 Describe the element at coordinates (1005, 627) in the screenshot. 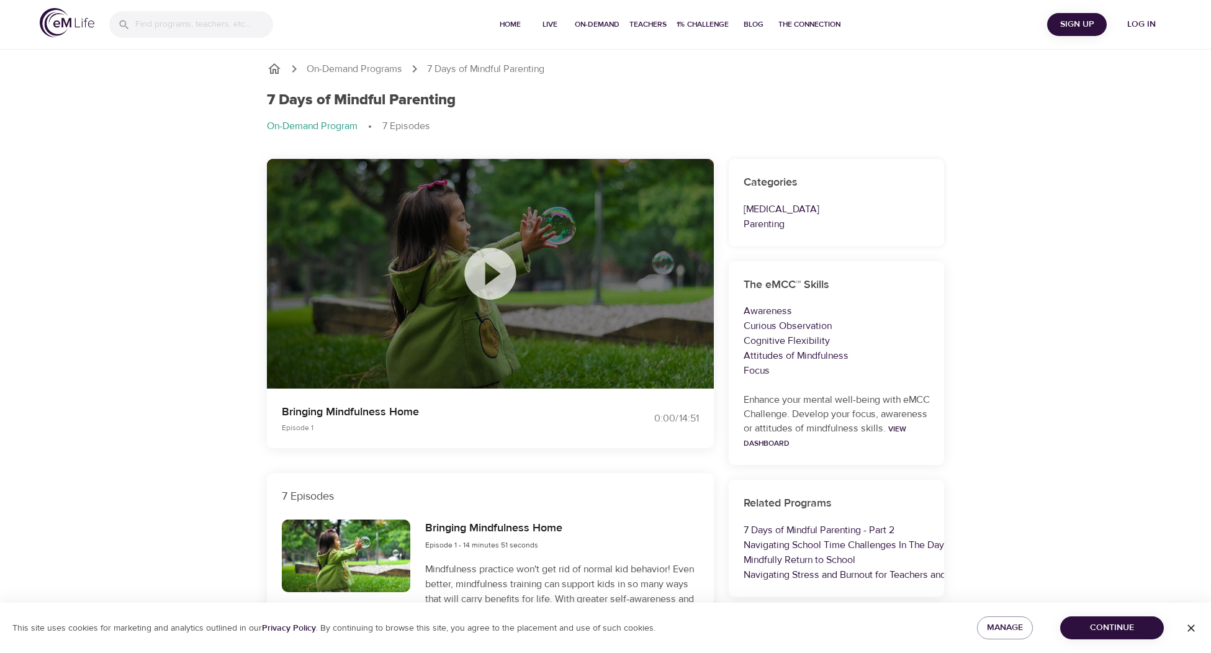

I see `span: Manage` at that location.